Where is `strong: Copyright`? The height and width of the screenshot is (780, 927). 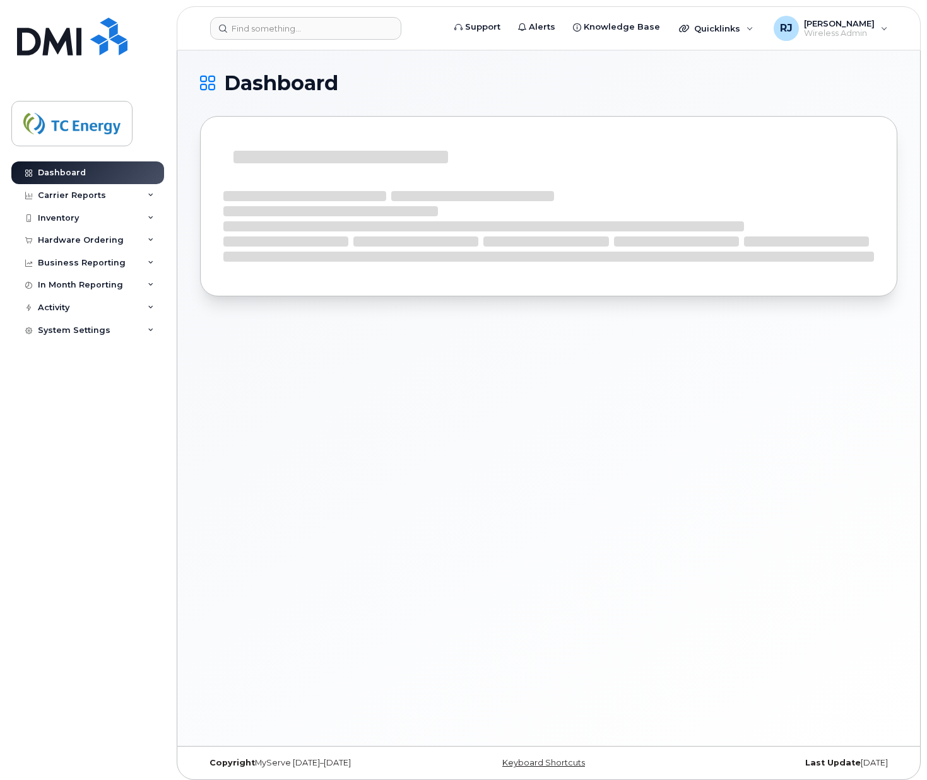 strong: Copyright is located at coordinates (232, 763).